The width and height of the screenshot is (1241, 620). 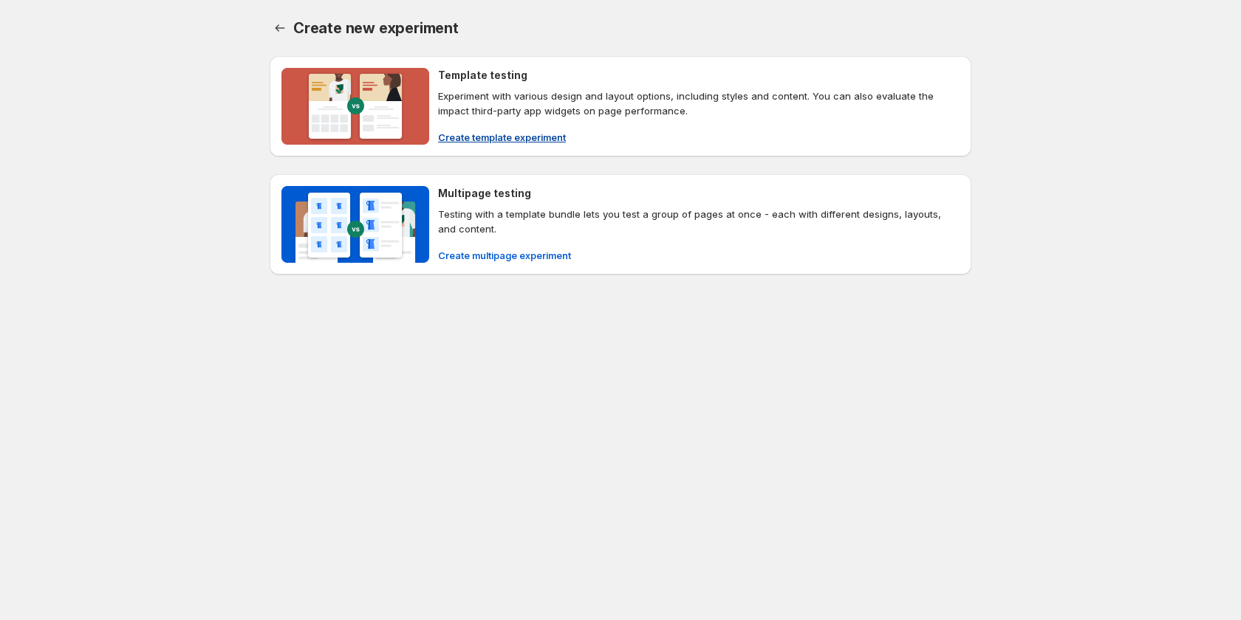 I want to click on button: Create template experiment, so click(x=502, y=137).